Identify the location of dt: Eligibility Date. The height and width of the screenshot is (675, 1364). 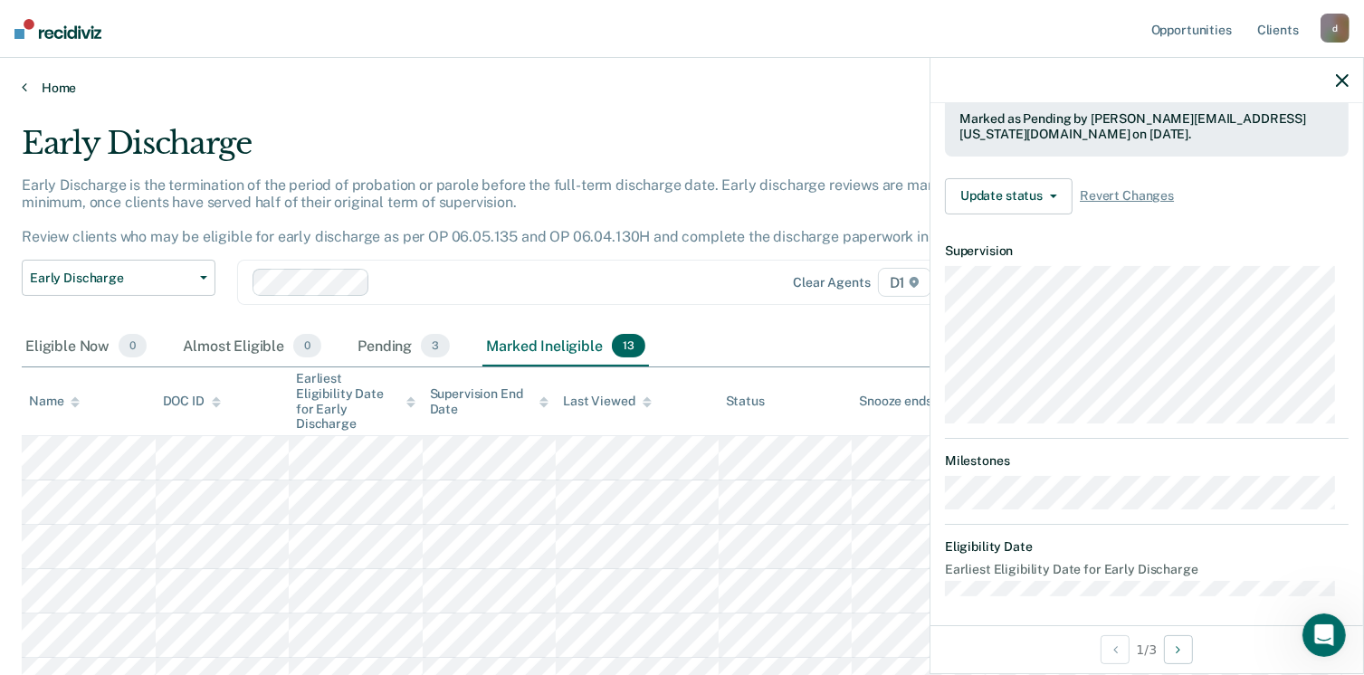
(1147, 547).